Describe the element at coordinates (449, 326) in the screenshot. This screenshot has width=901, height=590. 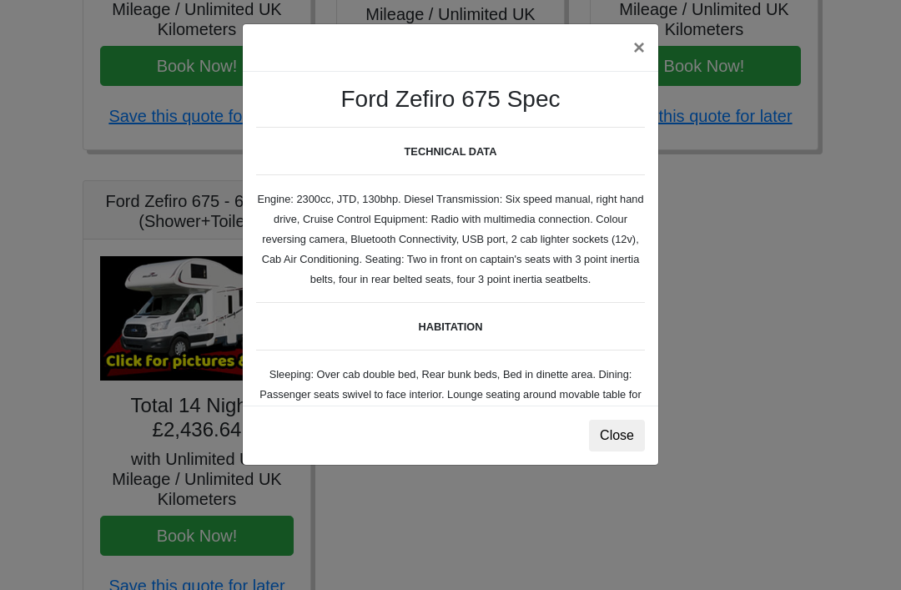
I see `b: HABITATION` at that location.